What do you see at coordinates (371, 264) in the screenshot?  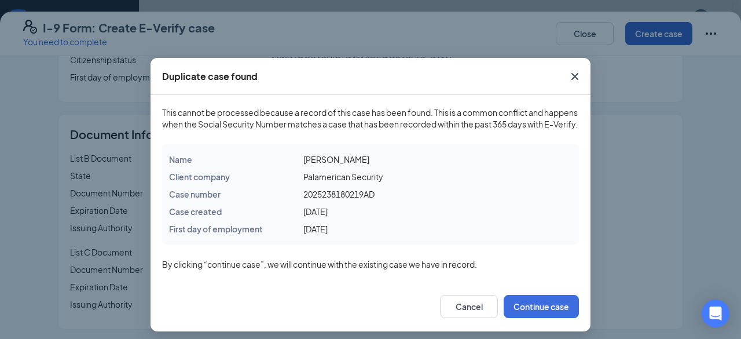 I see `span: By clicking “continue case”, we will continue with the existing case we have in record.` at bounding box center [371, 264].